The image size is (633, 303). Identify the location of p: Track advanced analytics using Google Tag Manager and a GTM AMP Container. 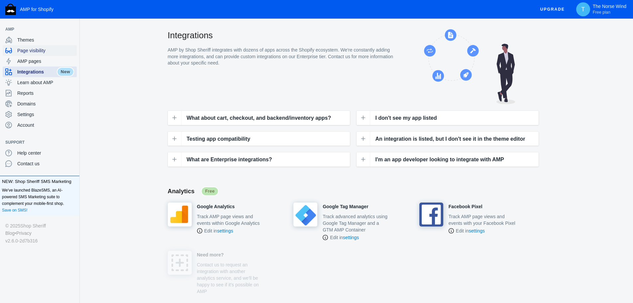
(356, 223).